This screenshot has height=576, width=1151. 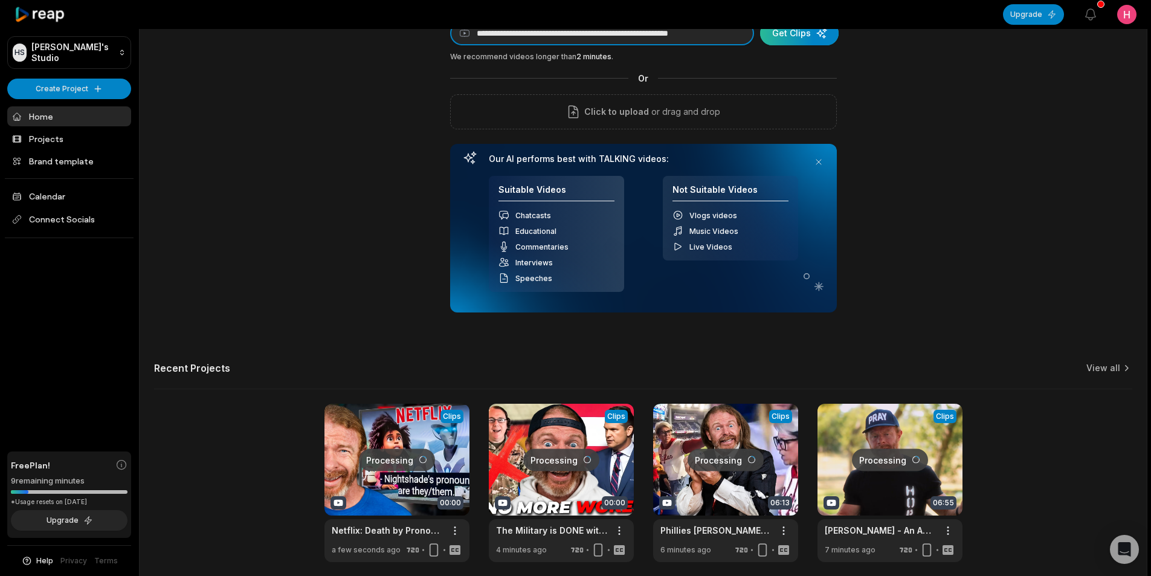 I want to click on h3: Our AI performs best with TALKING videos:, so click(x=643, y=159).